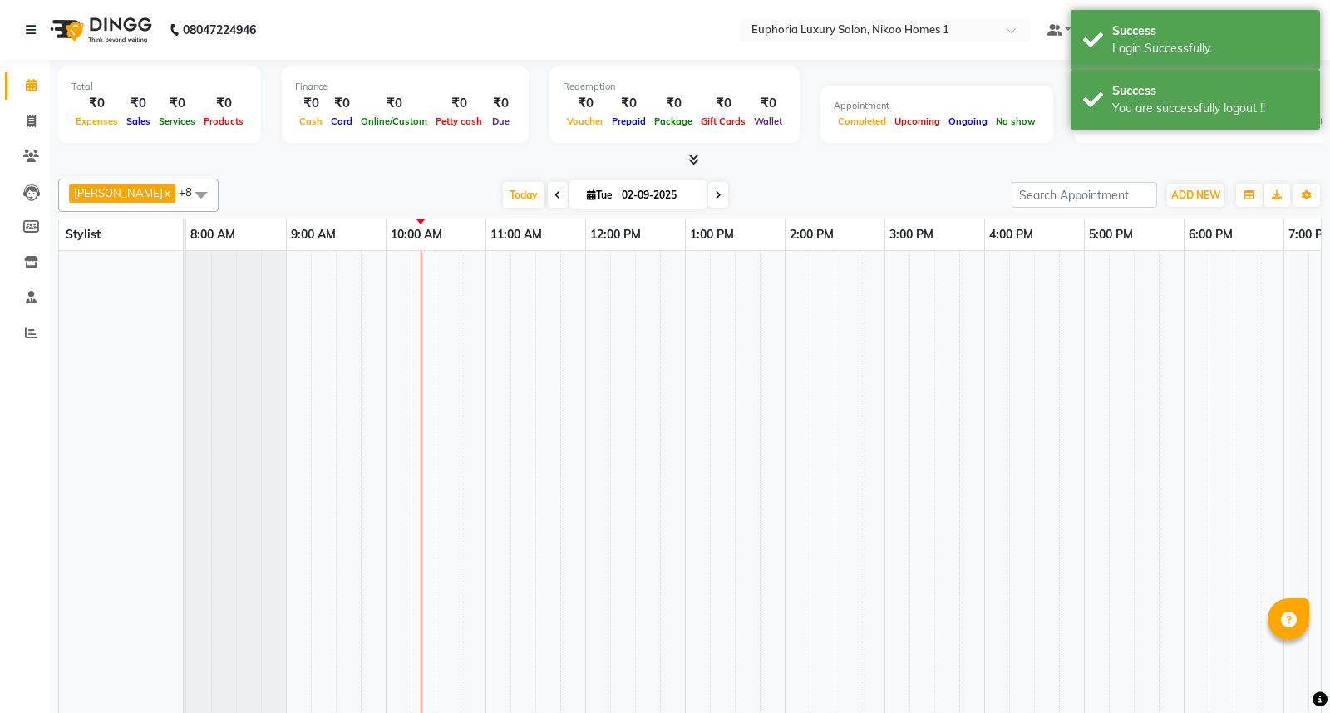 This screenshot has height=713, width=1330. Describe the element at coordinates (917, 121) in the screenshot. I see `span: Upcoming` at that location.